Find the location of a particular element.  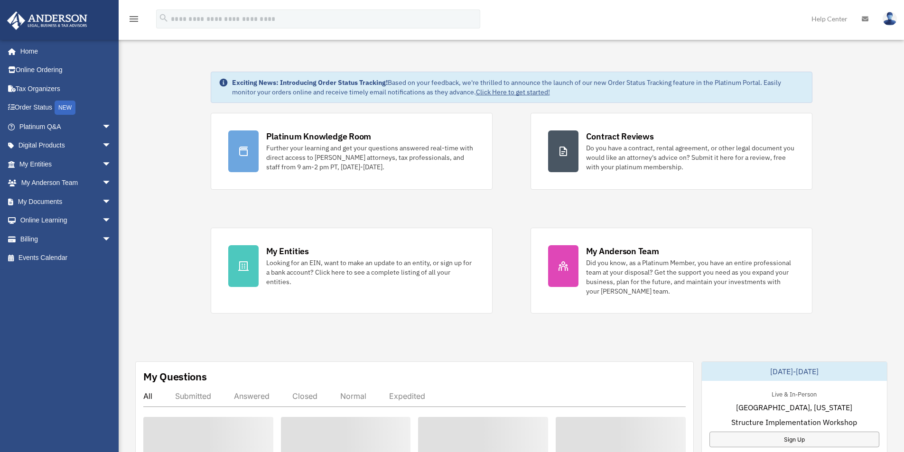

a: My Anderson Teamarrow_drop_down is located at coordinates (66, 183).